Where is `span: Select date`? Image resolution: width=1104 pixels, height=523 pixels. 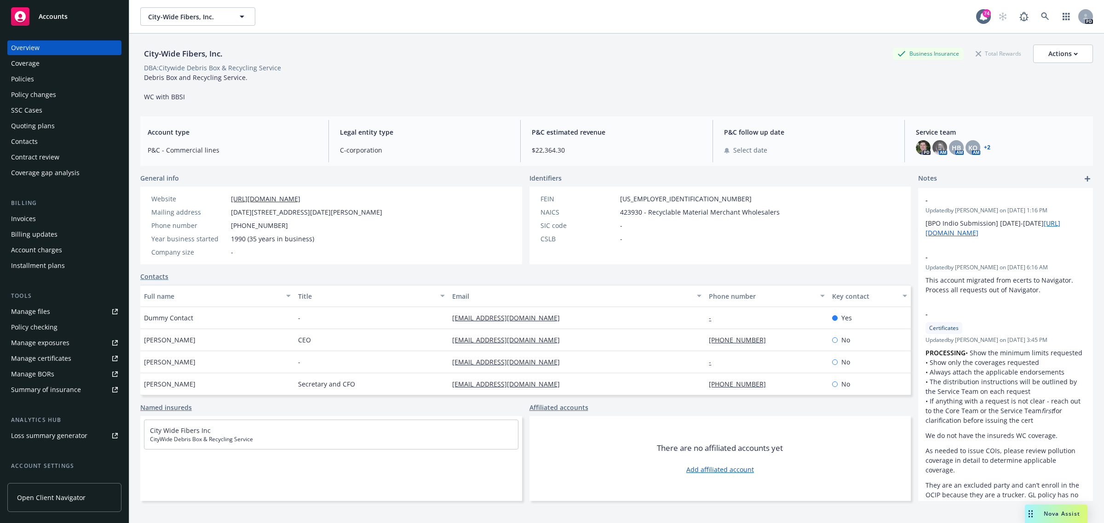
span: Select date is located at coordinates (750, 150).